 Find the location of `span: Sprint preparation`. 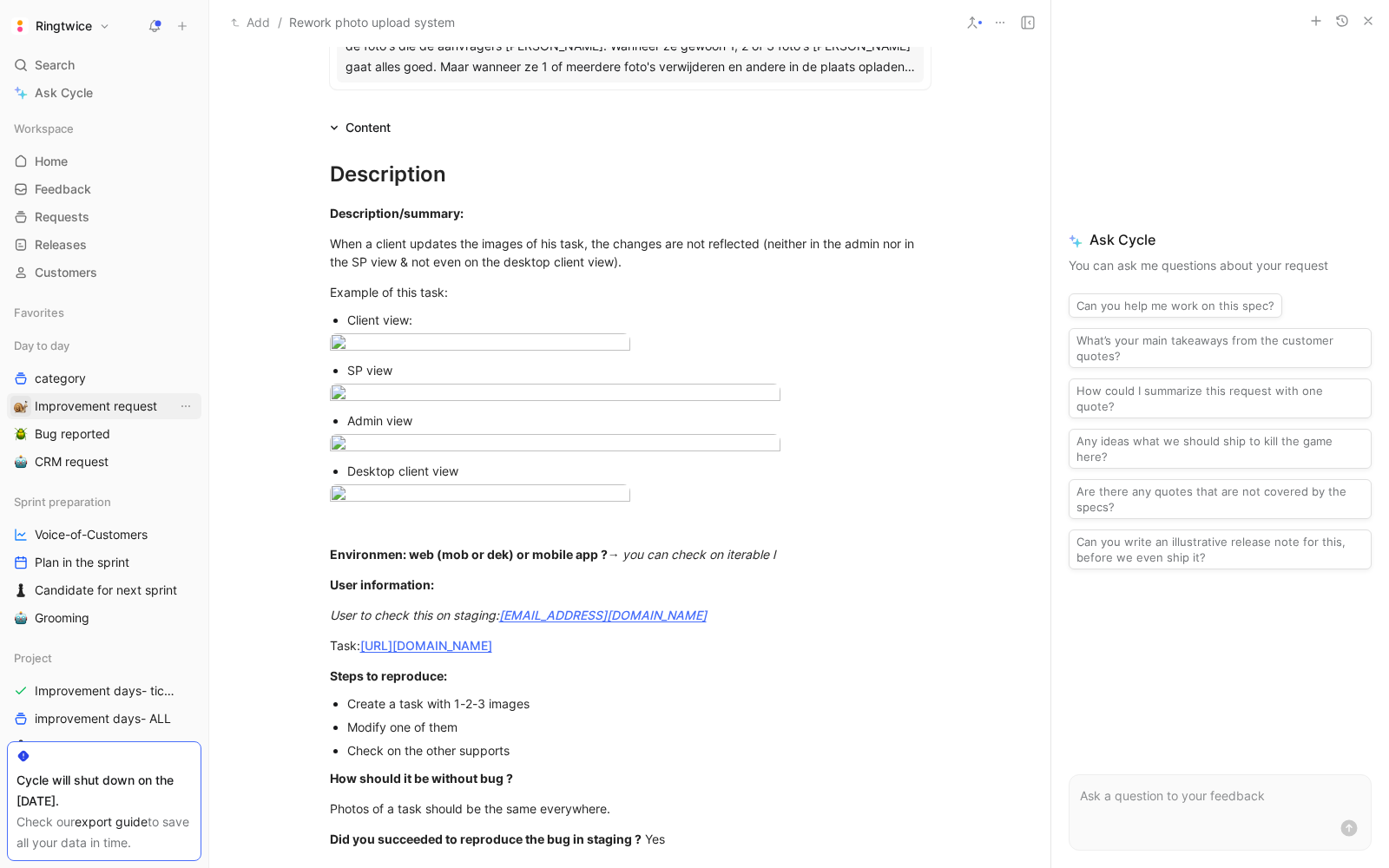

span: Sprint preparation is located at coordinates (63, 502).